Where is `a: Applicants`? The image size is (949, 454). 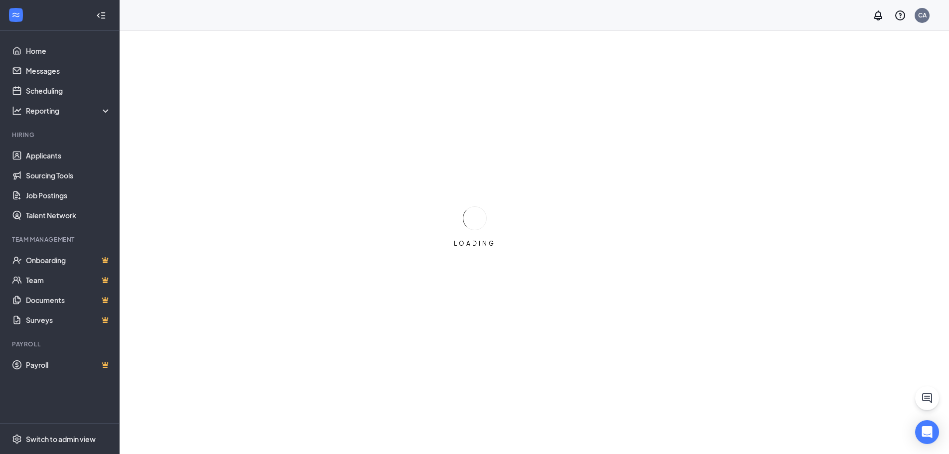
a: Applicants is located at coordinates (68, 155).